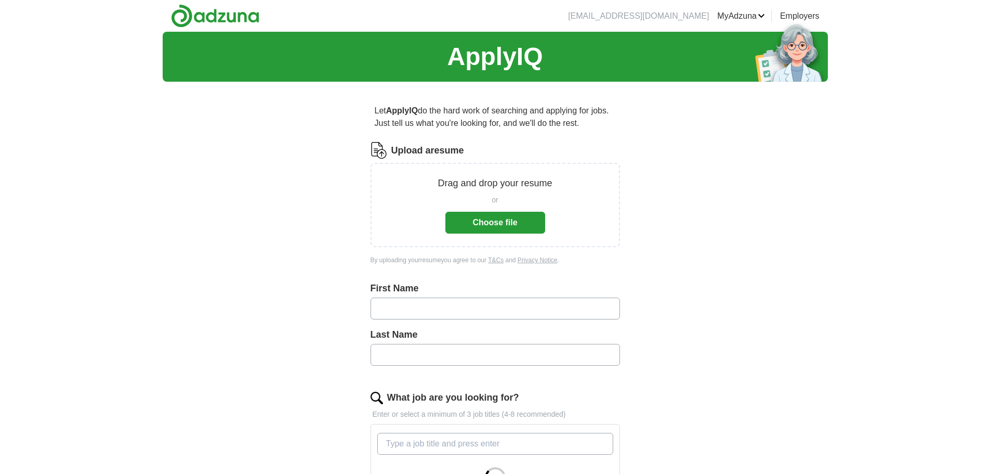  Describe the element at coordinates (377, 398) in the screenshot. I see `img: search.png` at that location.